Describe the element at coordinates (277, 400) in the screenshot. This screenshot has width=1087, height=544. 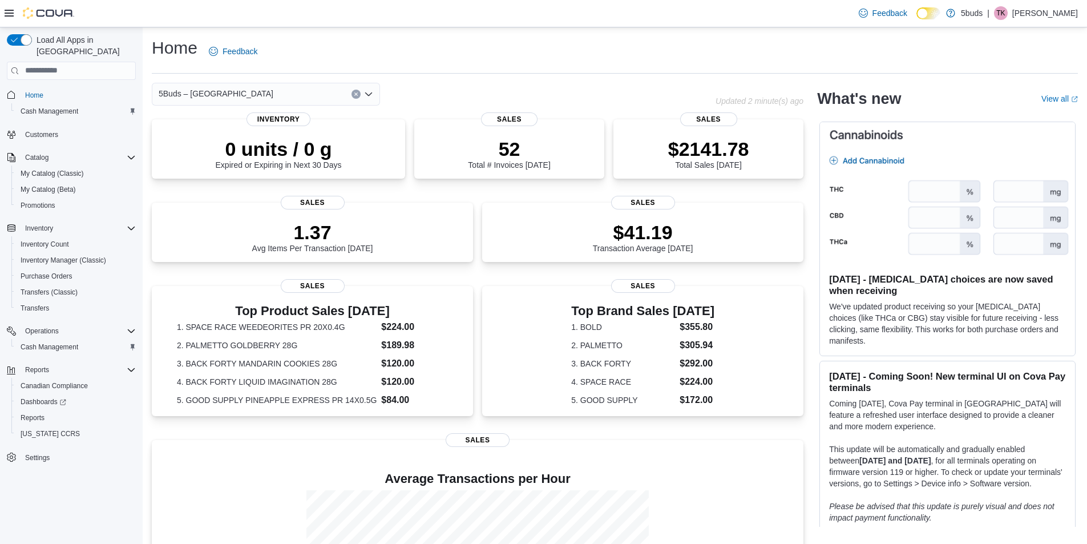
I see `dt: 5. GOOD SUPPLY PINEAPPLE EXPRESS PR 14X0.5G` at that location.